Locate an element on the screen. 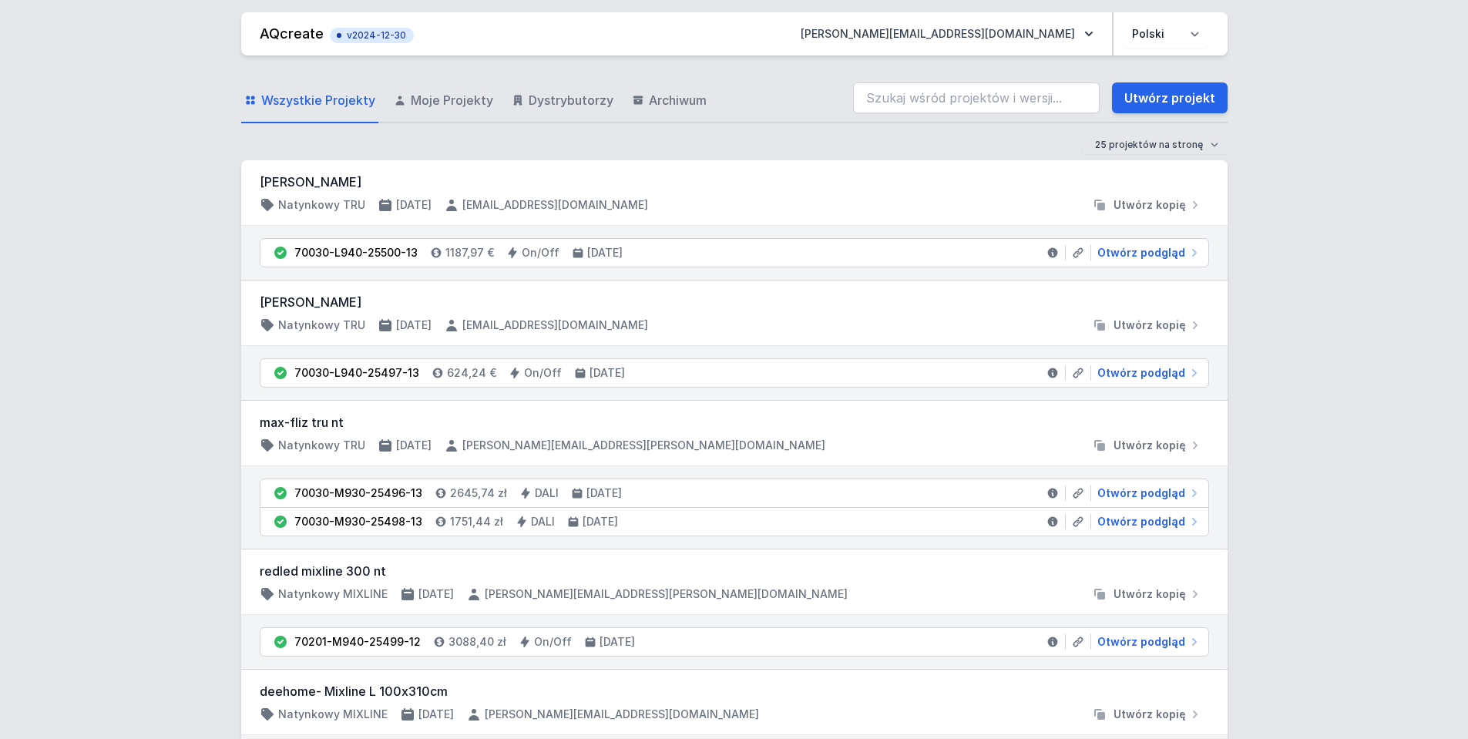 The image size is (1468, 739). span: Dystrybutorzy is located at coordinates (571, 100).